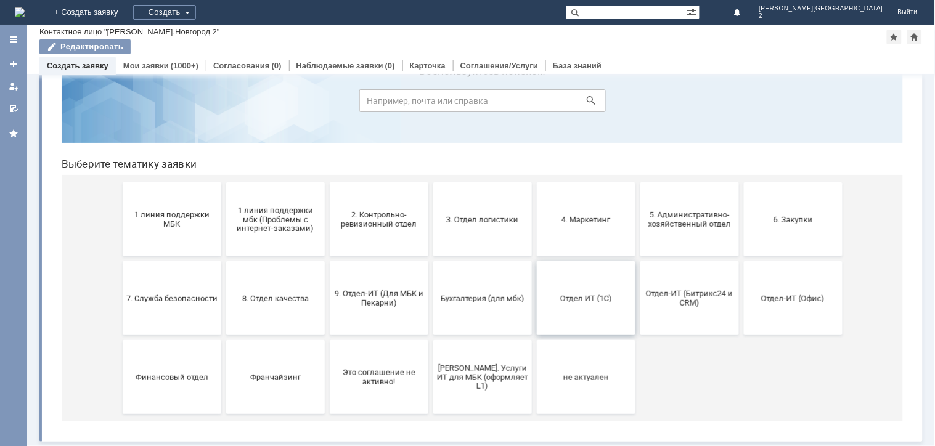  What do you see at coordinates (431, 36) in the screenshot?
I see `label: Воспользуйтесь поиском` at bounding box center [431, 36].